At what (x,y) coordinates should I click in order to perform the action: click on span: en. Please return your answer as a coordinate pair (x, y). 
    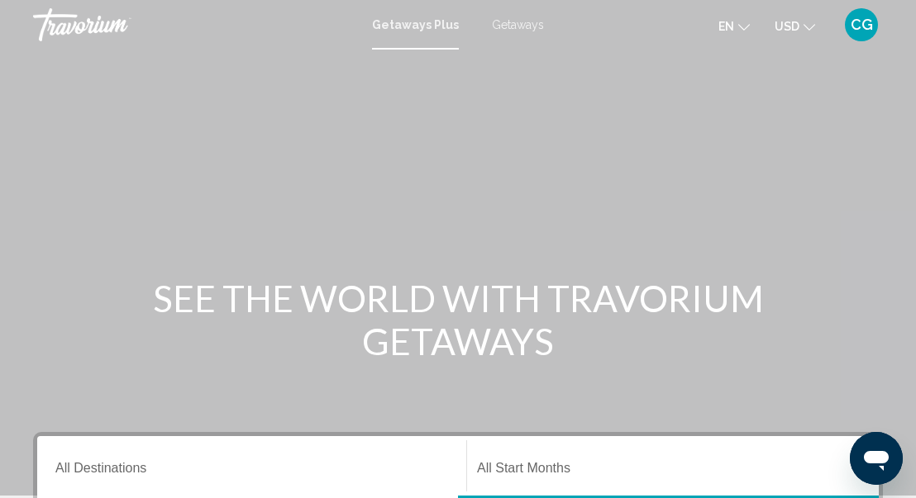
    Looking at the image, I should click on (726, 26).